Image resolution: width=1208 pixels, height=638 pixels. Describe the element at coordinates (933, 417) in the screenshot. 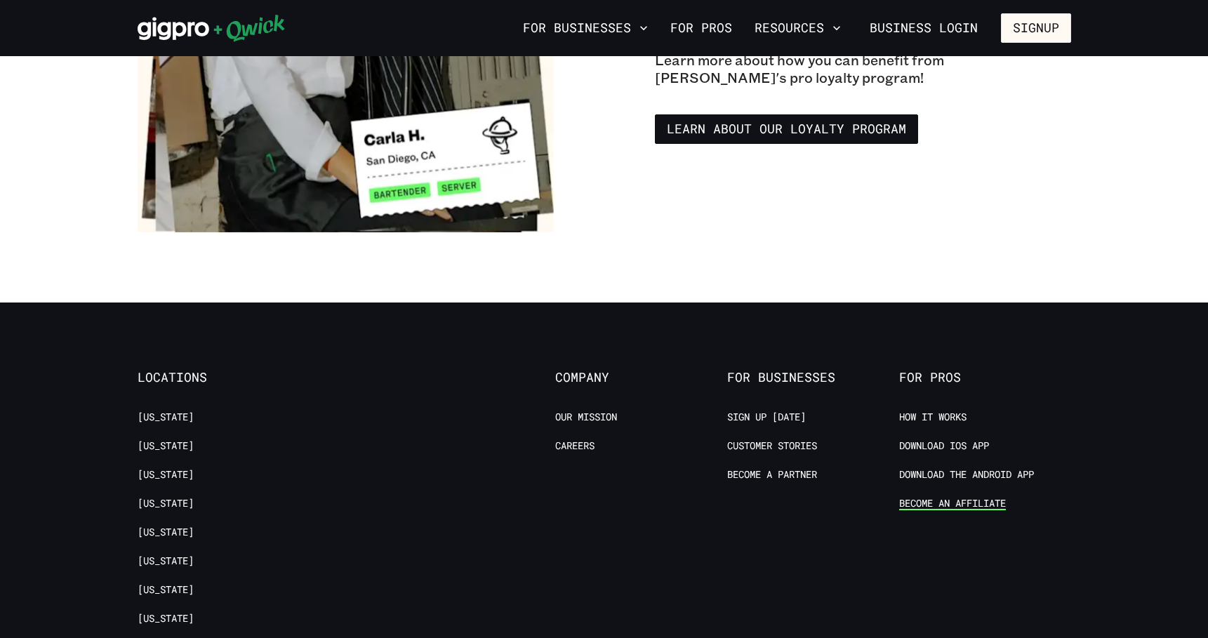

I see `a: How it Works` at that location.